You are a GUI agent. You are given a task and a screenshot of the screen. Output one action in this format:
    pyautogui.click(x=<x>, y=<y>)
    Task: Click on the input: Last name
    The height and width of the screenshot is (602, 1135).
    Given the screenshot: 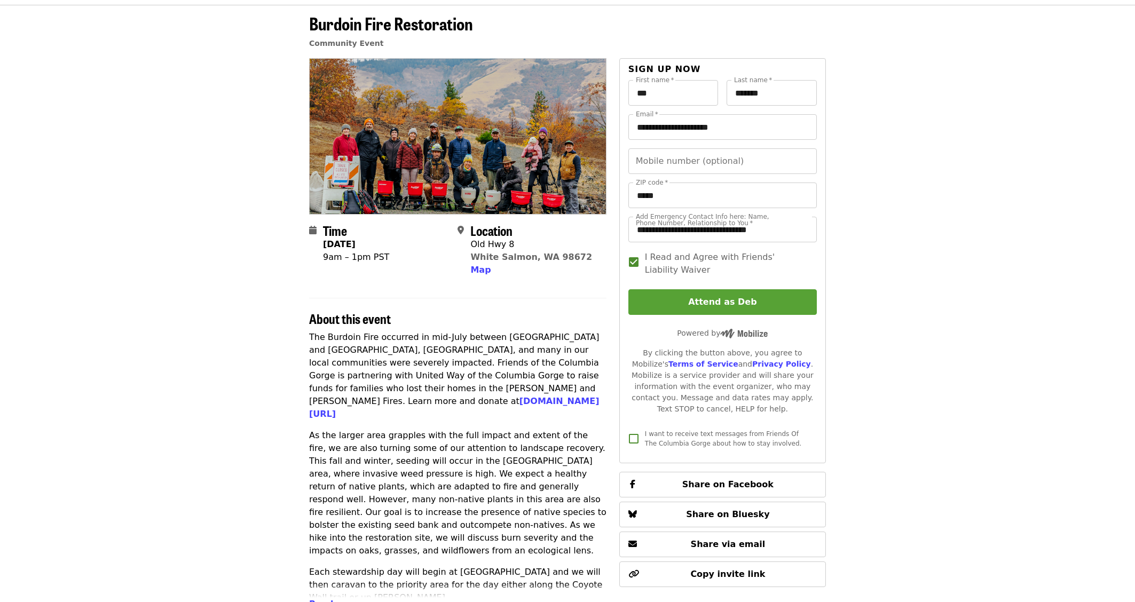 What is the action you would take?
    pyautogui.click(x=771, y=93)
    